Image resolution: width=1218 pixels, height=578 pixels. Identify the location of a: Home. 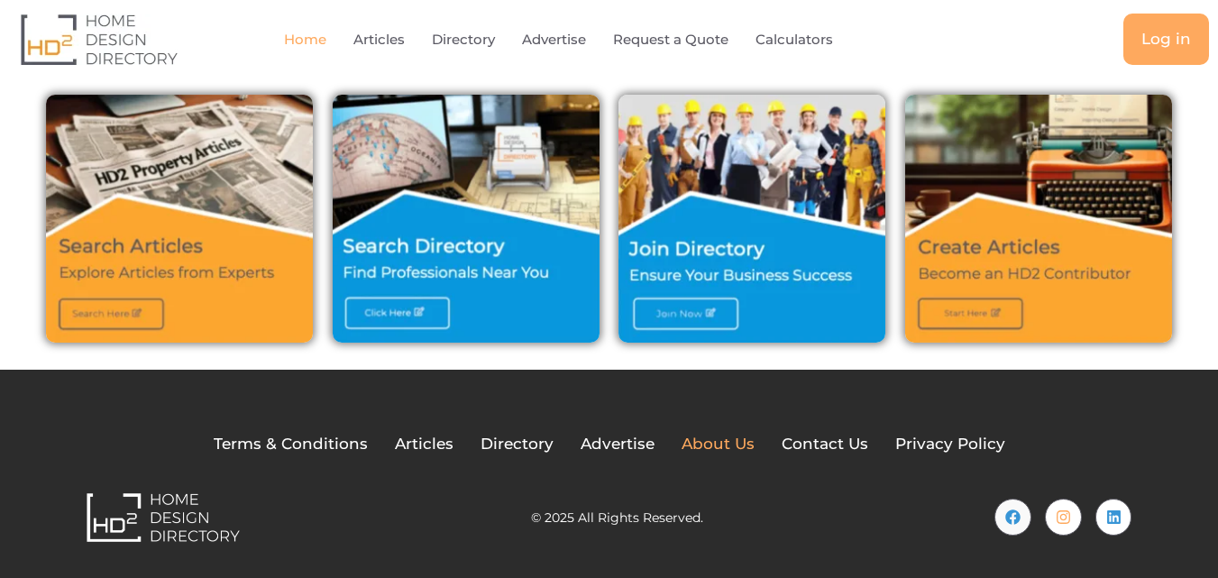
(305, 40).